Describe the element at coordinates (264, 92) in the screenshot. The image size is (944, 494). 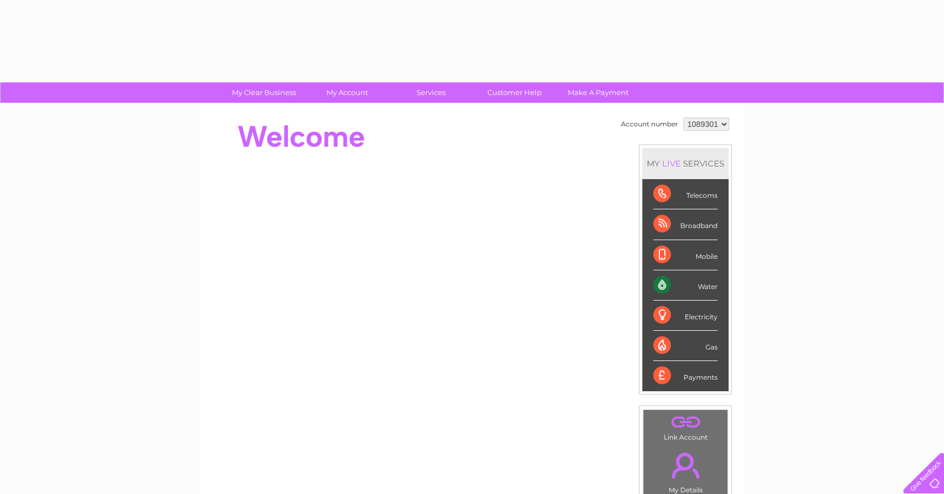
I see `a: My Clear Business` at that location.